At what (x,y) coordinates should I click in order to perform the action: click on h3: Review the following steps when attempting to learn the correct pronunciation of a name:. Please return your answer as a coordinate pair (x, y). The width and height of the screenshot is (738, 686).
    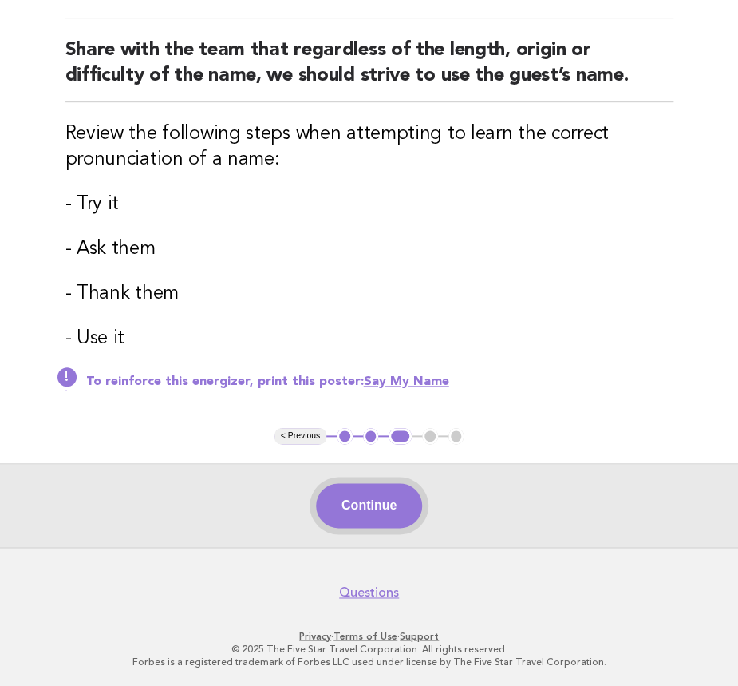
    Looking at the image, I should click on (370, 147).